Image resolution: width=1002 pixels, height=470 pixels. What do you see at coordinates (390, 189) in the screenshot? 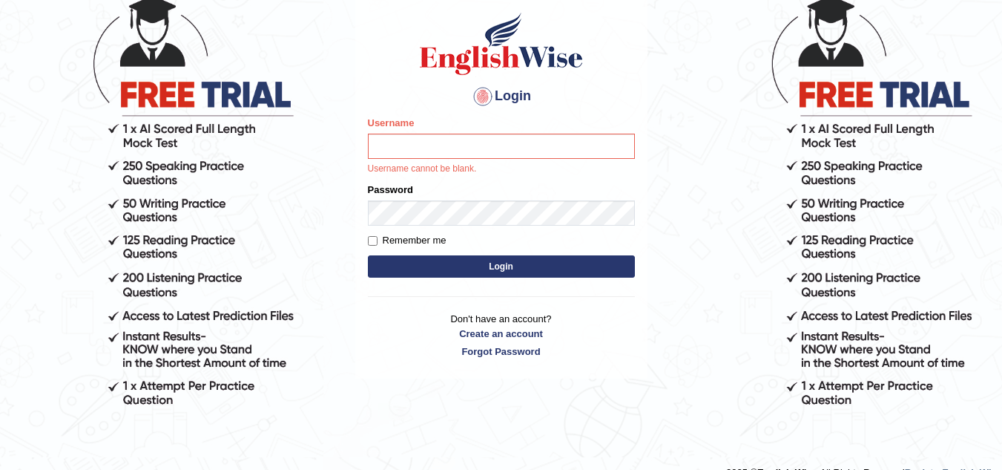
I see `label: Password` at bounding box center [390, 189].